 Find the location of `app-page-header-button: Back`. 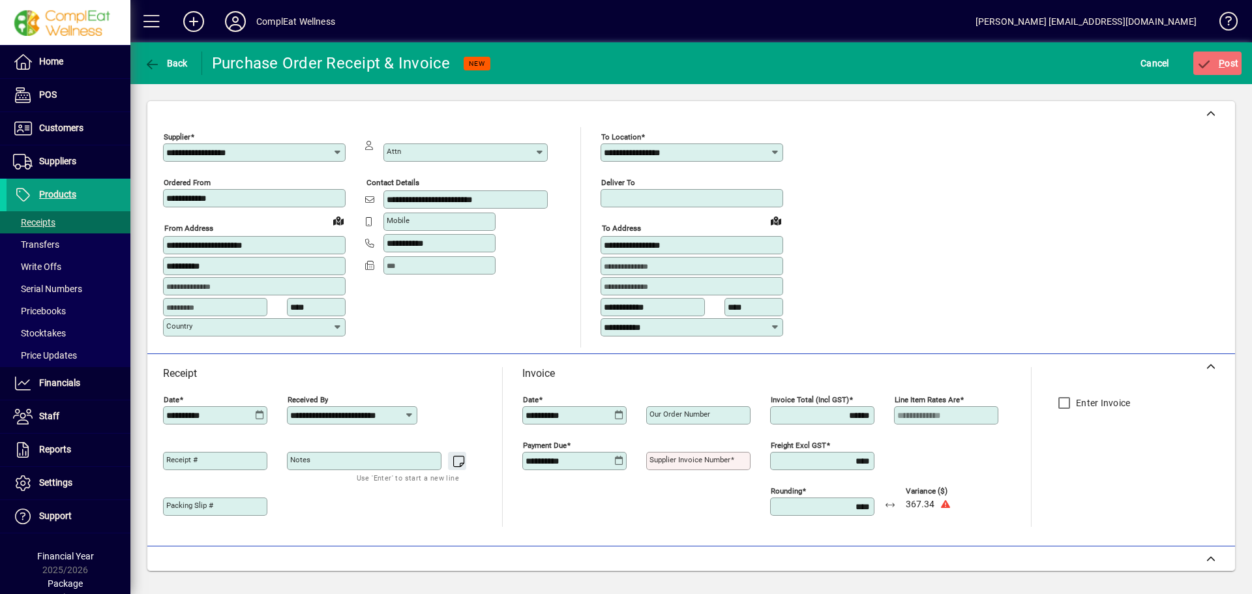

app-page-header-button: Back is located at coordinates (166, 63).